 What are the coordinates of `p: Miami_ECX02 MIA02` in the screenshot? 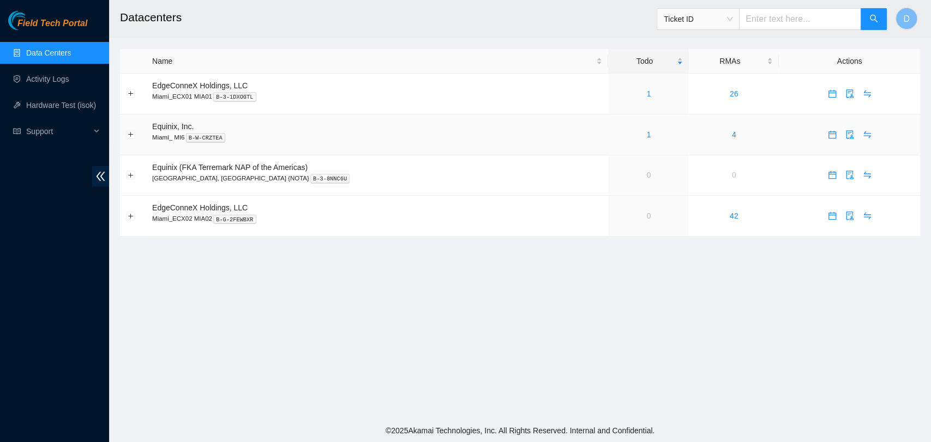 It's located at (377, 219).